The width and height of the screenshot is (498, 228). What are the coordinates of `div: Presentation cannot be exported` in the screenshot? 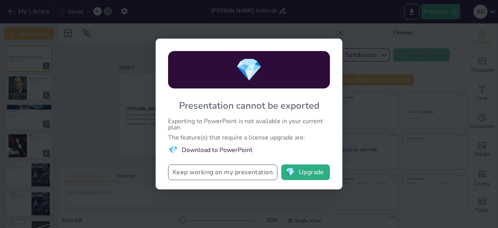 It's located at (249, 105).